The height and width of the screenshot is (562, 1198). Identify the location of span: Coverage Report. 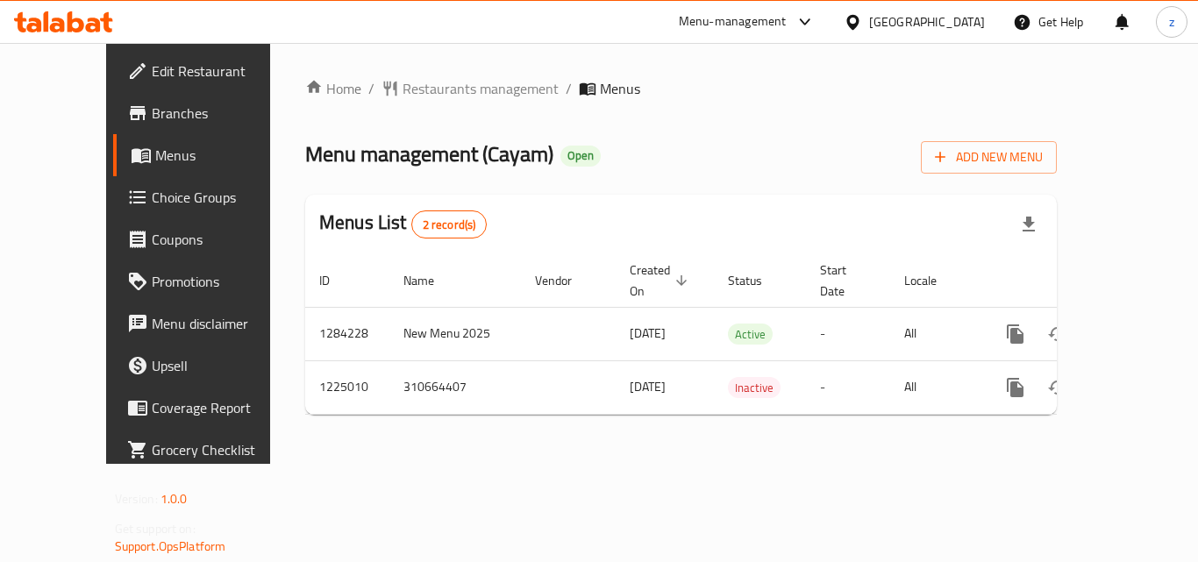
(222, 408).